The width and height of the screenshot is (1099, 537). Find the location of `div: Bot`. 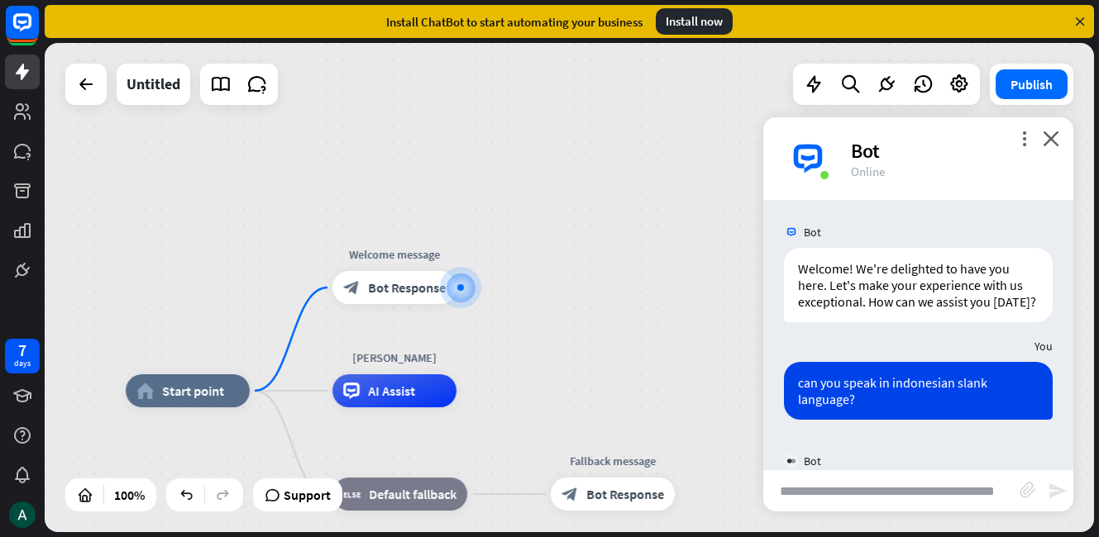

div: Bot is located at coordinates (951, 150).